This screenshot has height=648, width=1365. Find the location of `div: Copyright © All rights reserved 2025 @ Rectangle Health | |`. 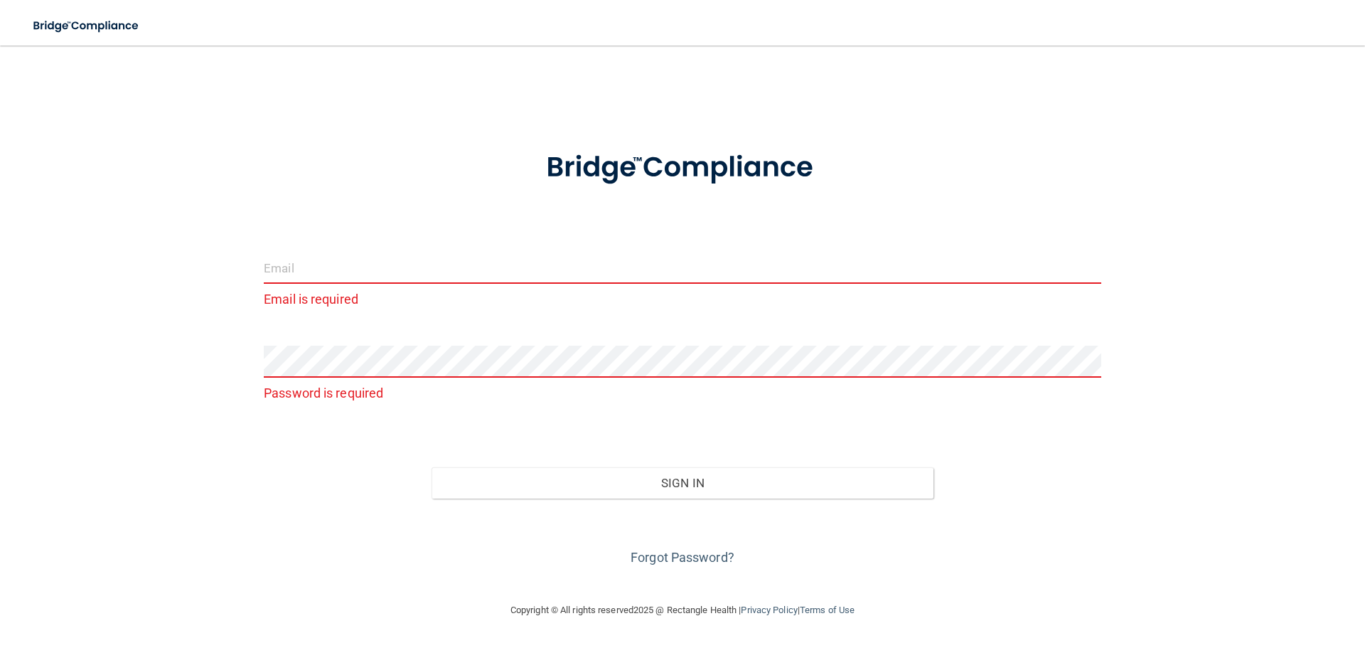

div: Copyright © All rights reserved 2025 @ Rectangle Health | | is located at coordinates (683, 610).